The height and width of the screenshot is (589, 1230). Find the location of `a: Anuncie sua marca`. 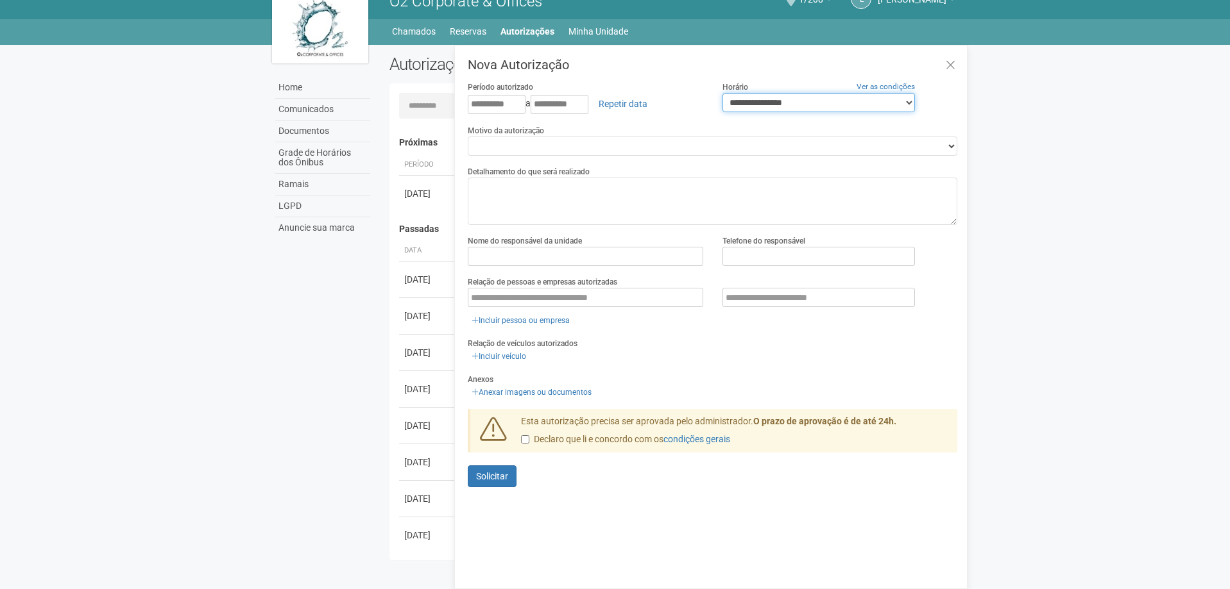

a: Anuncie sua marca is located at coordinates (323, 228).